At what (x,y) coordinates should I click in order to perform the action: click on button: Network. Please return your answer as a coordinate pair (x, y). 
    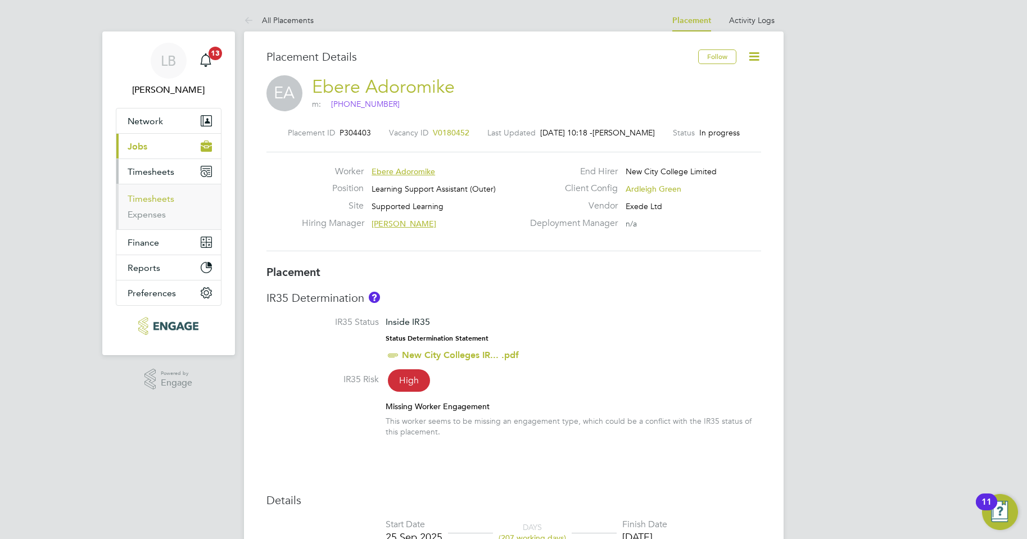
    Looking at the image, I should click on (169, 121).